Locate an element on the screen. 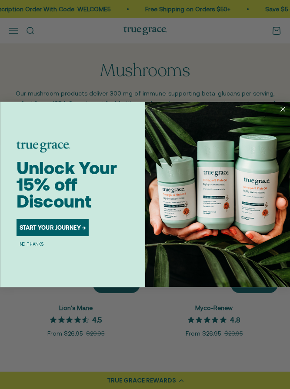  button: NO THANKS is located at coordinates (31, 244).